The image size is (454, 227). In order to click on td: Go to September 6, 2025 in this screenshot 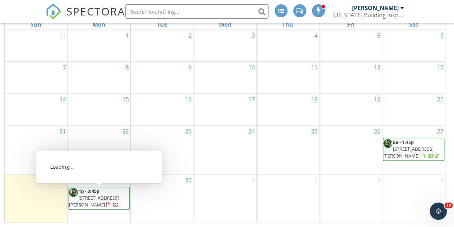, I will do `click(414, 46)`.